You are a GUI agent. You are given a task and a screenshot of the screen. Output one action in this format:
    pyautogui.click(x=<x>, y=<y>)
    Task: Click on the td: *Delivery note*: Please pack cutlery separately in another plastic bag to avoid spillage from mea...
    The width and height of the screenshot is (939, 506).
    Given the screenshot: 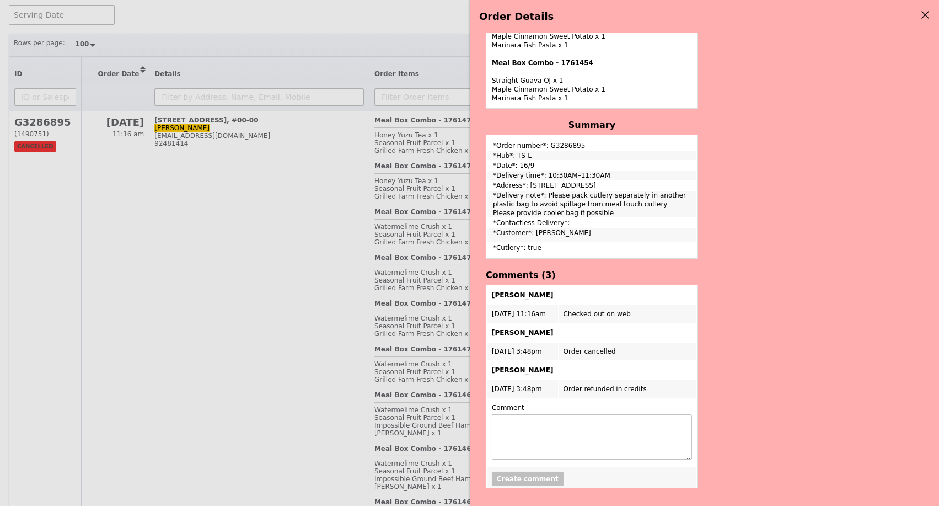 What is the action you would take?
    pyautogui.click(x=592, y=204)
    